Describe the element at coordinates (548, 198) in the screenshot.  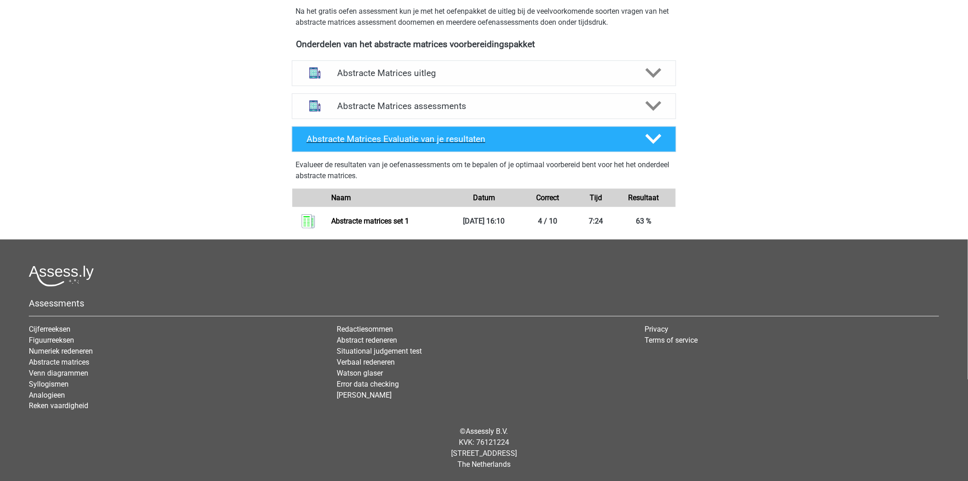
I see `div: Correct` at that location.